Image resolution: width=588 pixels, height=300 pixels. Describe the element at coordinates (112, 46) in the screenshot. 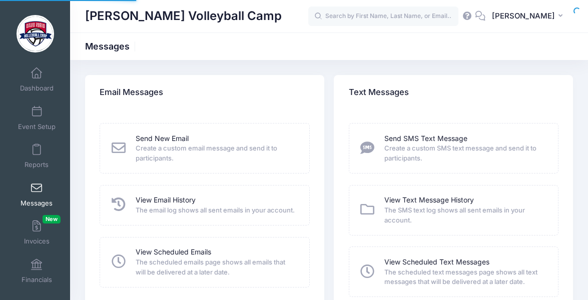

I see `h1: Messages` at that location.